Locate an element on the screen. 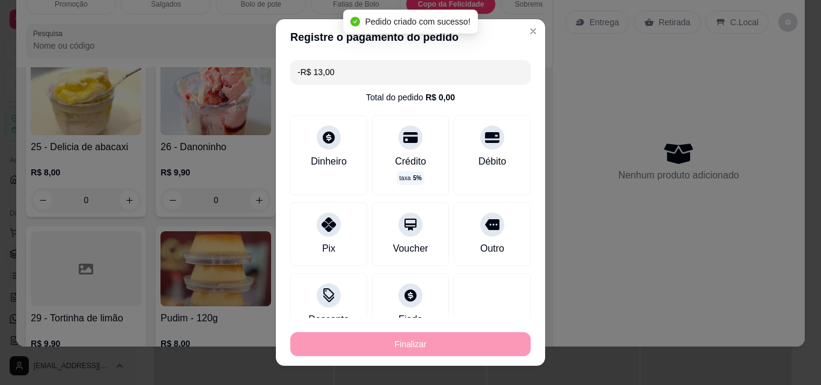  div: Voucher is located at coordinates (411, 249).